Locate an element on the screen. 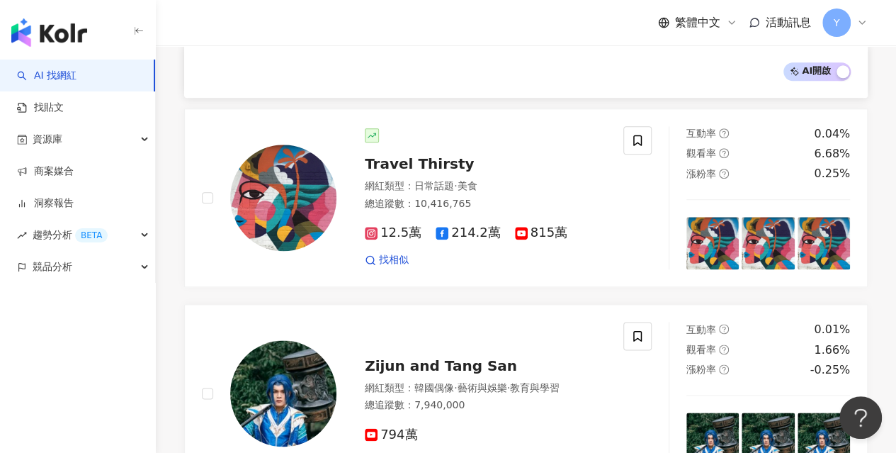 This screenshot has width=896, height=453. span: 815萬 is located at coordinates (541, 232).